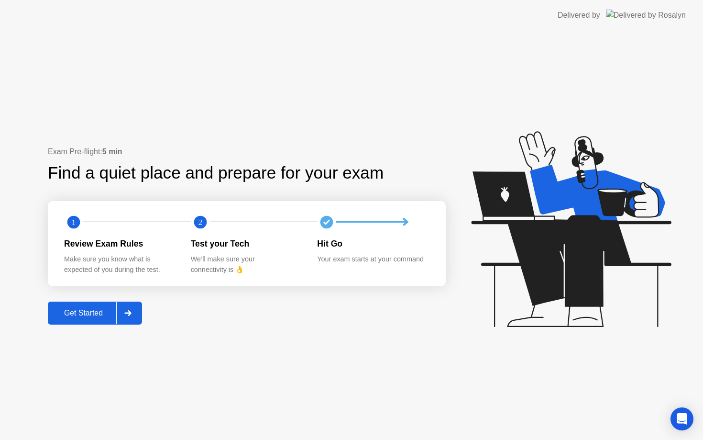 The height and width of the screenshot is (440, 703). I want to click on button: Get Started, so click(95, 313).